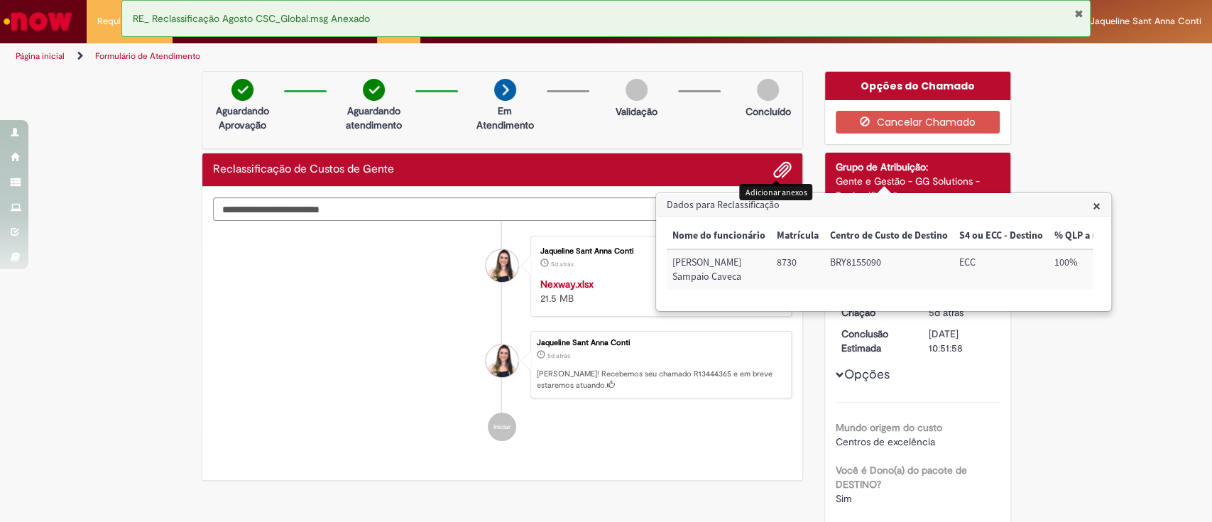 This screenshot has height=522, width=1212. Describe the element at coordinates (404, 56) in the screenshot. I see `ul: Trilhas de página` at that location.